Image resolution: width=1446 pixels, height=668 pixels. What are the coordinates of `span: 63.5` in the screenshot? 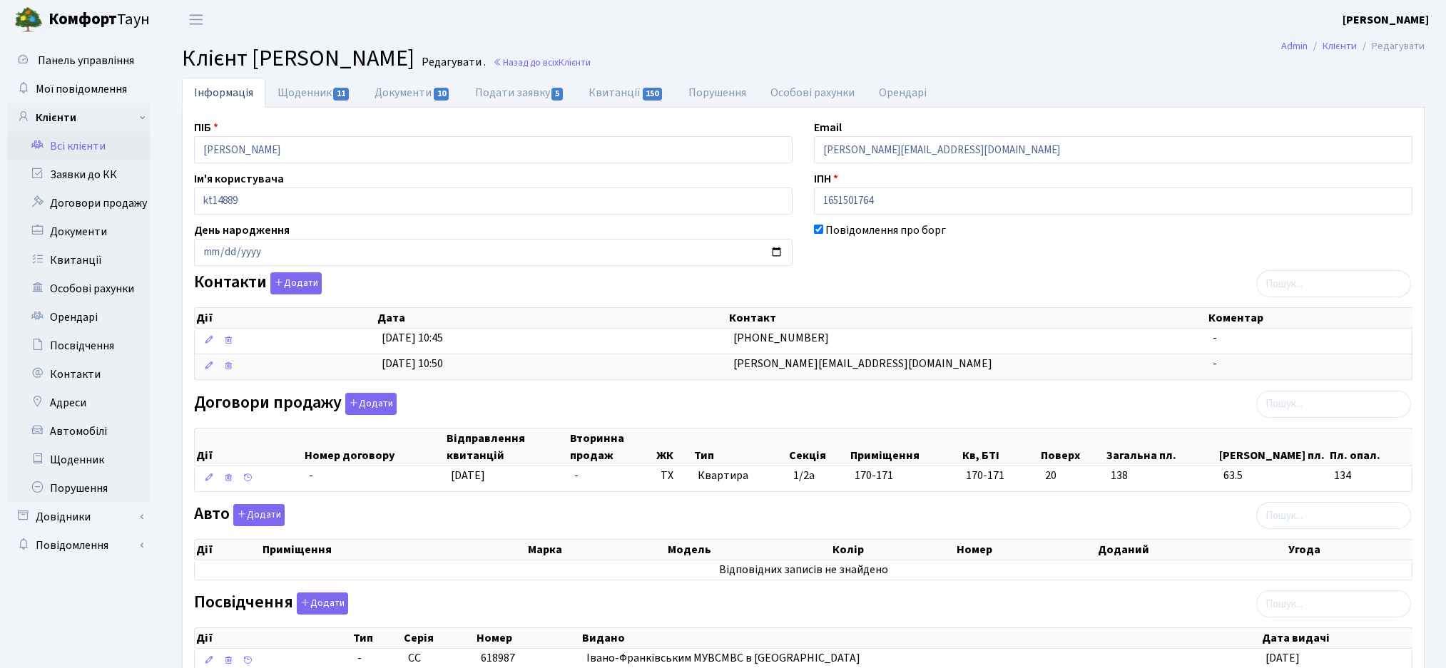 It's located at (1272, 476).